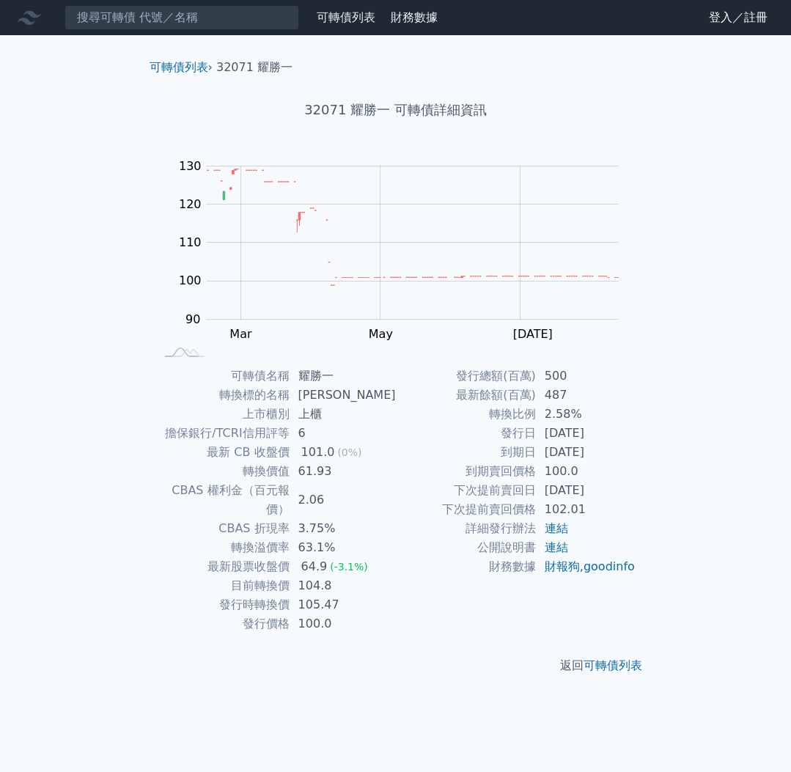 The width and height of the screenshot is (791, 772). Describe the element at coordinates (466, 567) in the screenshot. I see `td: 財務數據` at that location.